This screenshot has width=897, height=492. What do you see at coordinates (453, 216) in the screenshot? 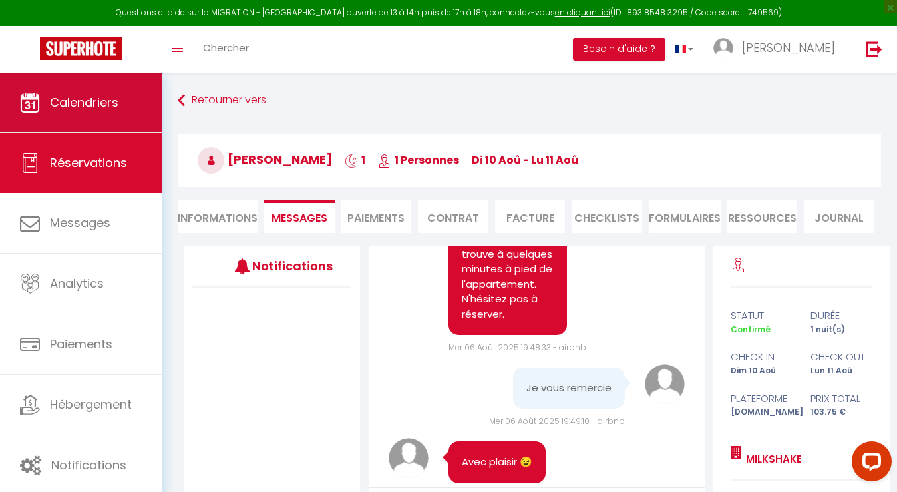
I see `li: Contrat` at bounding box center [453, 216].